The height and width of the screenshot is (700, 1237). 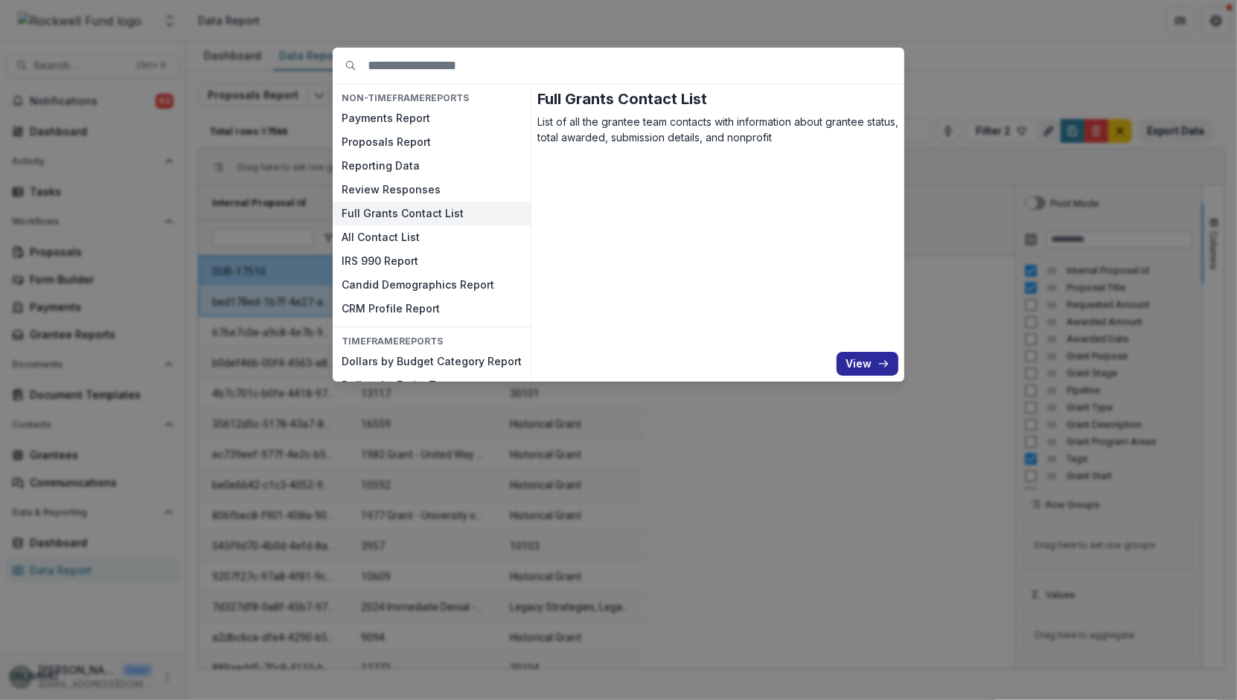 I want to click on button: All Contact List, so click(x=432, y=237).